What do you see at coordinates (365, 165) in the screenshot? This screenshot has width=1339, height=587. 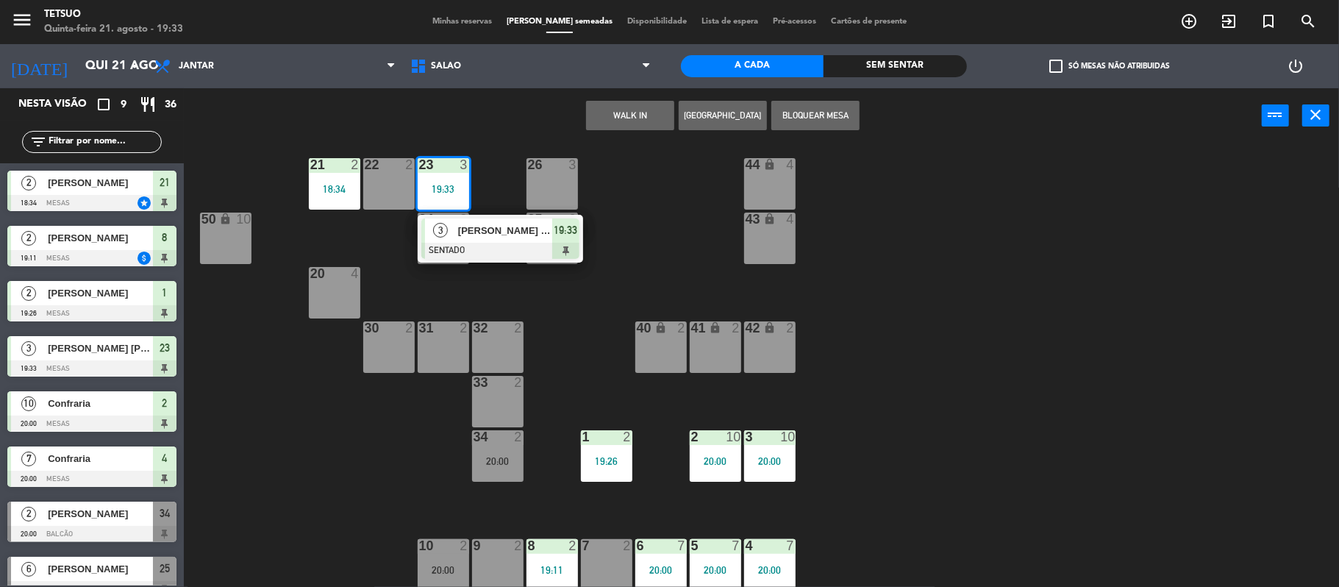 I see `div: 22` at bounding box center [365, 165].